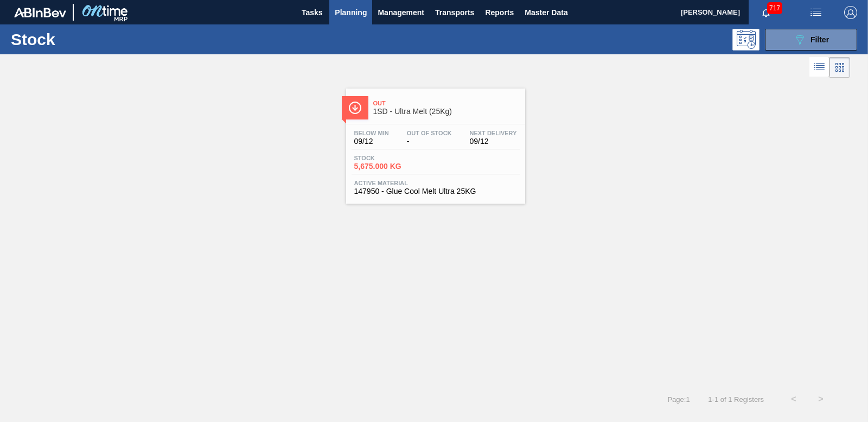 The width and height of the screenshot is (868, 422). Describe the element at coordinates (735, 399) in the screenshot. I see `span: 1 - 1 of 1 Registers` at that location.